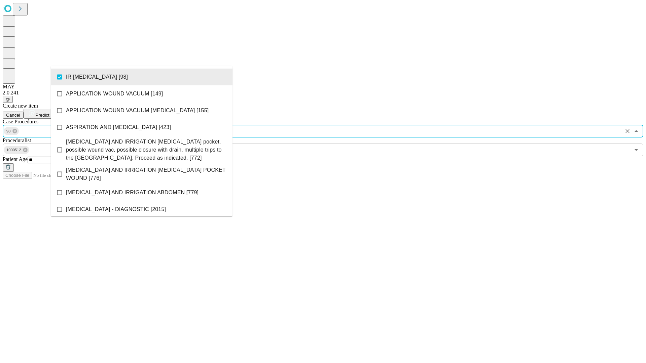 This screenshot has width=646, height=363. I want to click on button: Cancel, so click(13, 115).